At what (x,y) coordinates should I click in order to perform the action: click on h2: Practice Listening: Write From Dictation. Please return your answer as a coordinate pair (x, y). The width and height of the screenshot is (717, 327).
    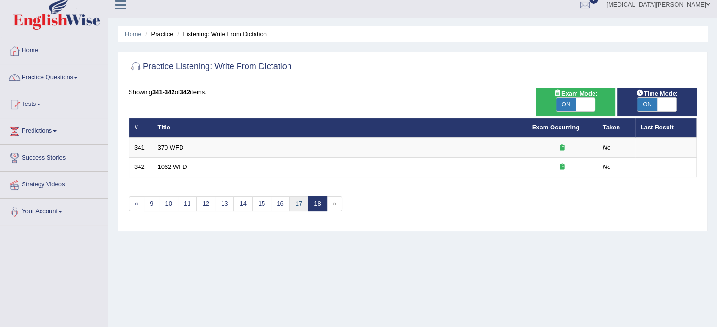
    Looking at the image, I should click on (210, 67).